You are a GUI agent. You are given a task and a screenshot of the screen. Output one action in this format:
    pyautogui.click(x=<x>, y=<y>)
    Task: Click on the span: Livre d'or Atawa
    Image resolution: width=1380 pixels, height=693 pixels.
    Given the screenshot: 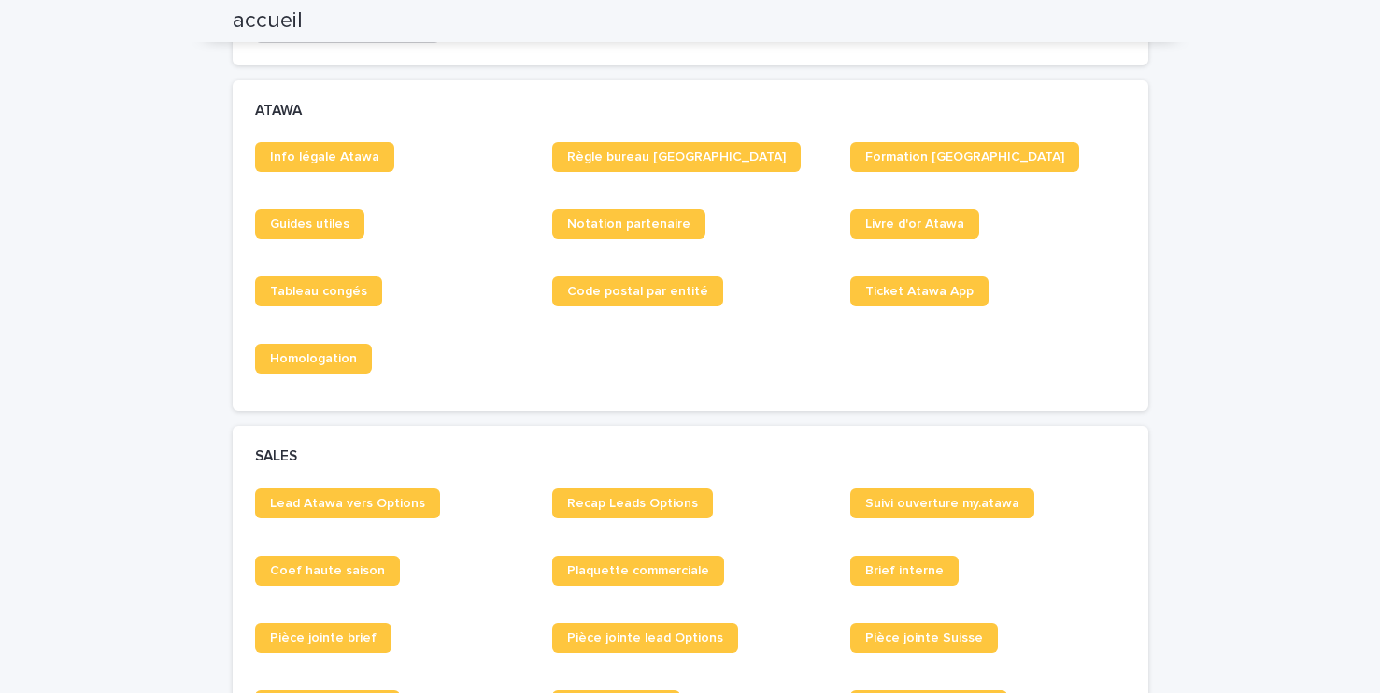 What is the action you would take?
    pyautogui.click(x=915, y=224)
    